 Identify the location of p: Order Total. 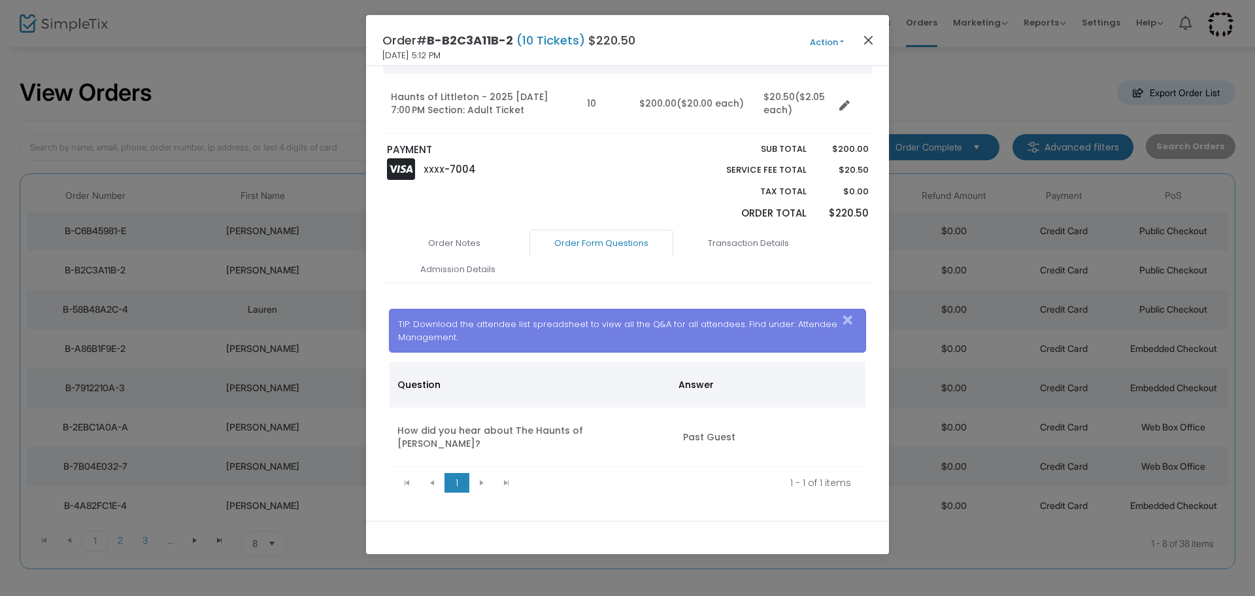
(751, 213).